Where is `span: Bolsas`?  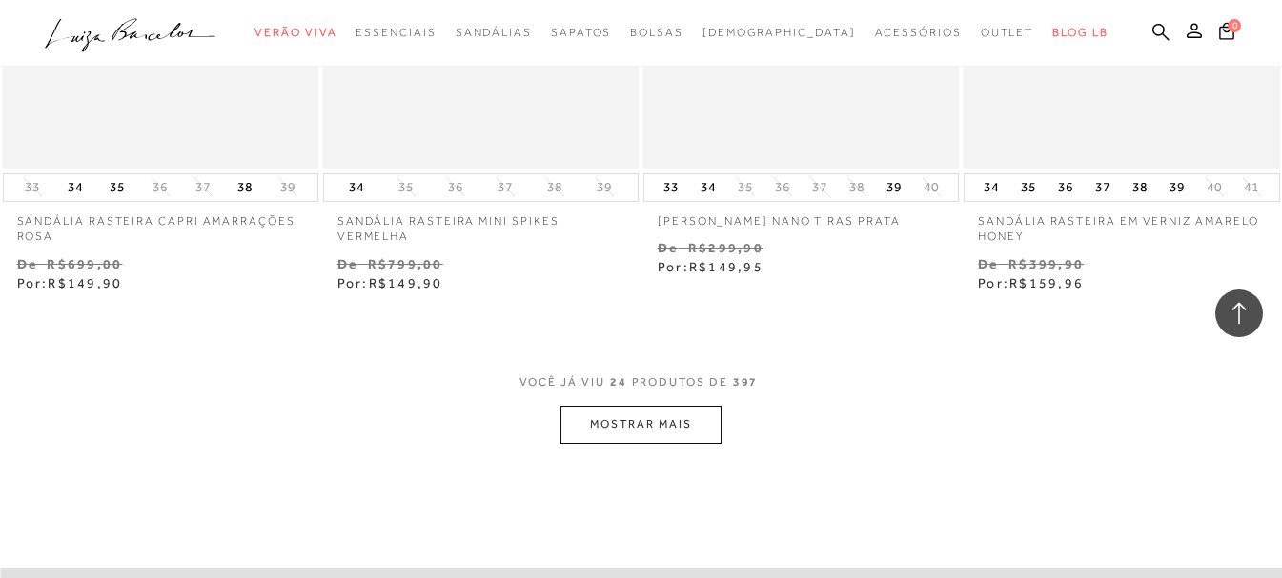
span: Bolsas is located at coordinates (657, 32).